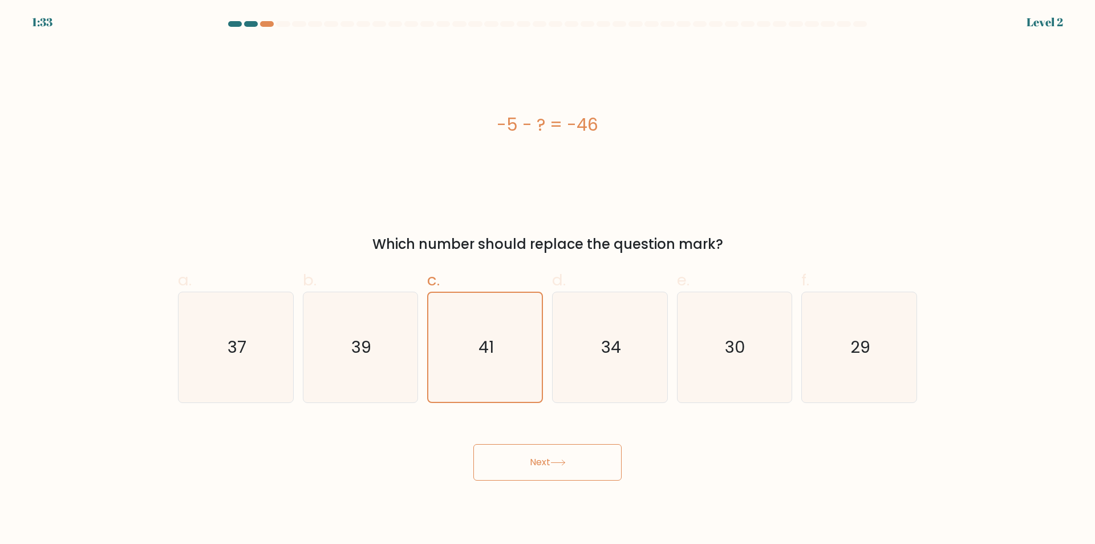  I want to click on span: c., so click(433, 279).